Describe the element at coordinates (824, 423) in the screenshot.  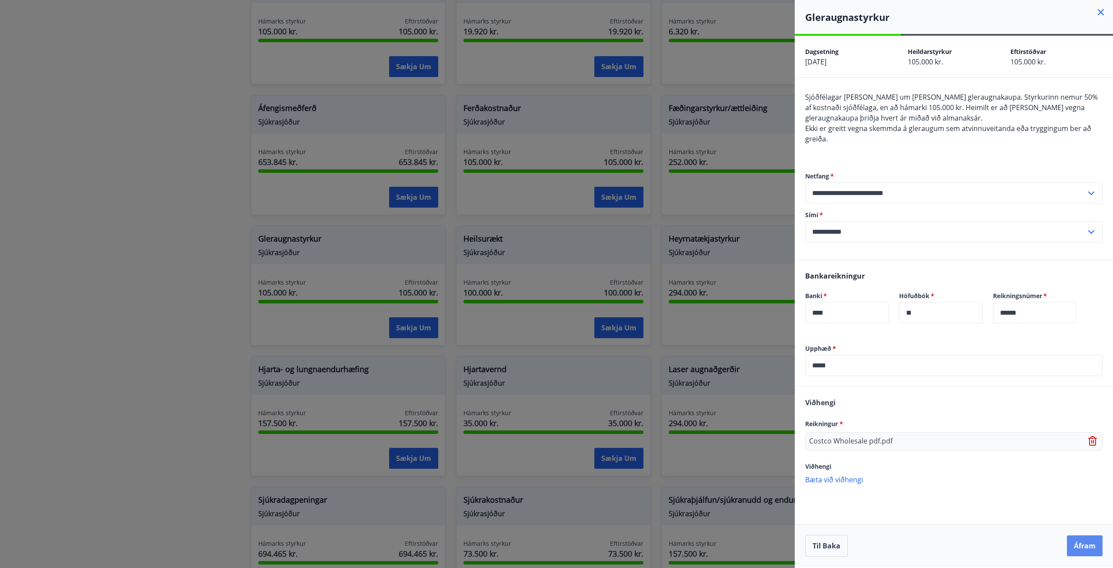
I see `span: Reikningur` at that location.